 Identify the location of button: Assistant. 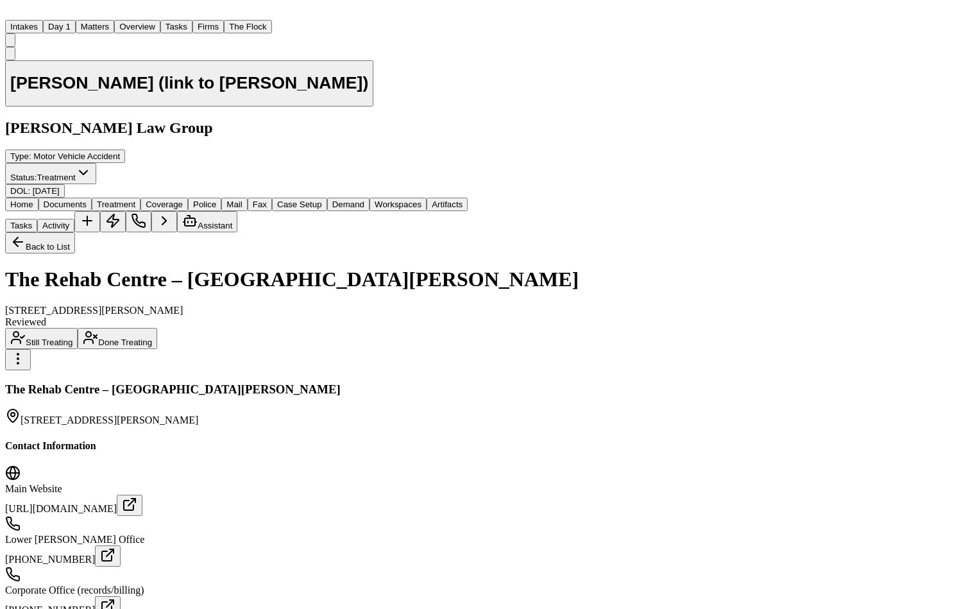
(207, 221).